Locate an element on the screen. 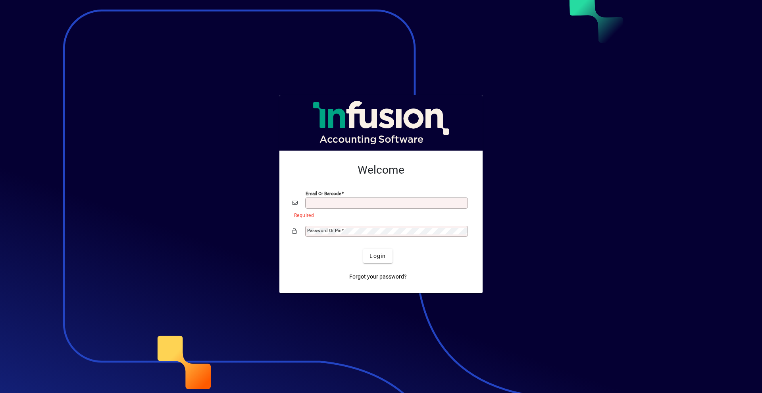 The image size is (762, 393). mat-label: Password or Pin is located at coordinates (324, 230).